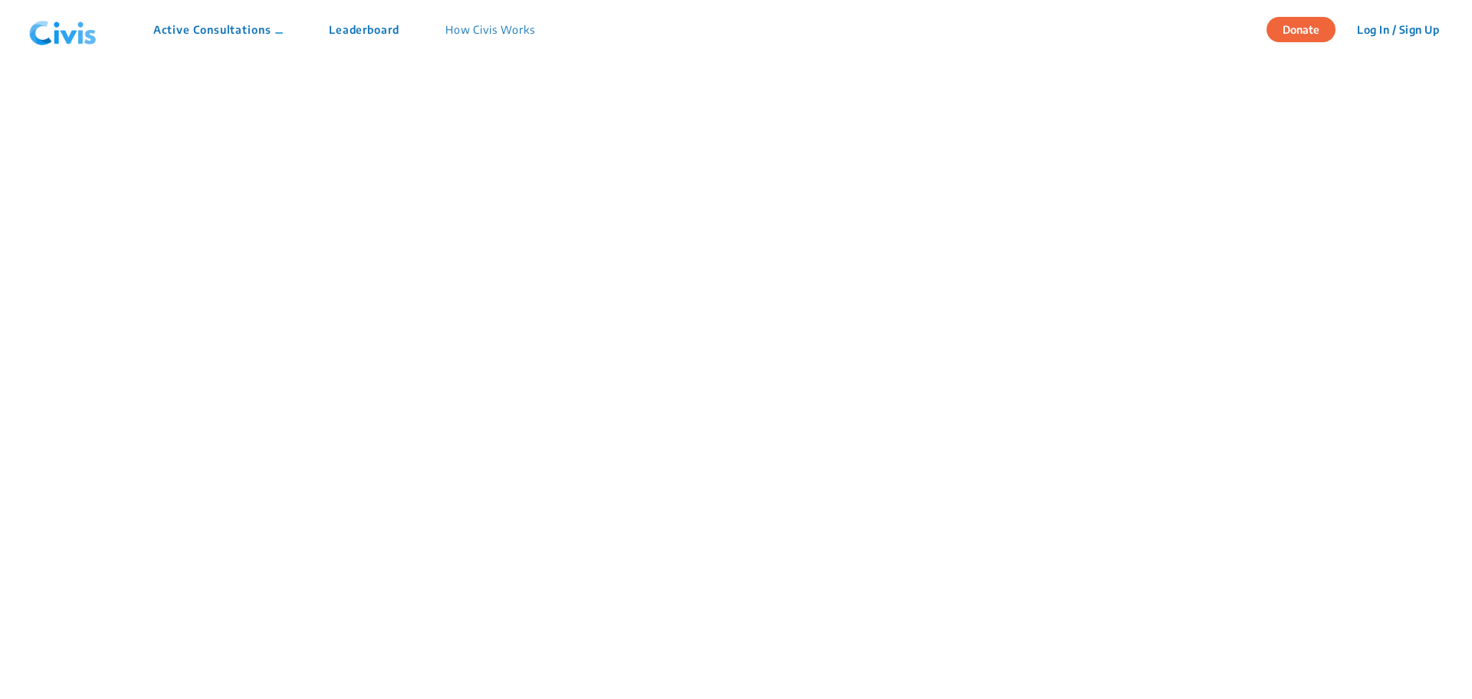 This screenshot has width=1472, height=699. What do you see at coordinates (1307, 28) in the screenshot?
I see `a: Donate` at bounding box center [1307, 28].